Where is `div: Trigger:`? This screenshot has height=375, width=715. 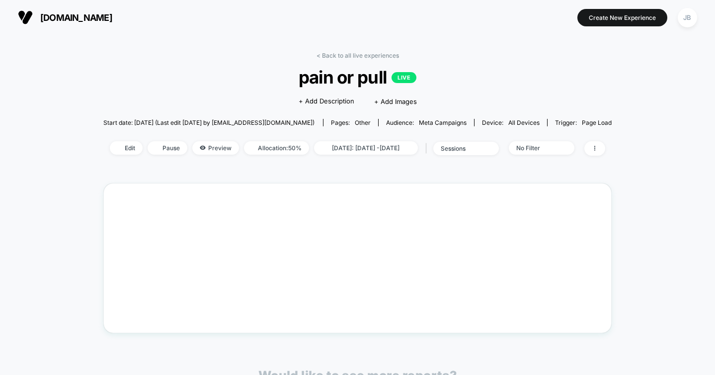 div: Trigger: is located at coordinates (583, 122).